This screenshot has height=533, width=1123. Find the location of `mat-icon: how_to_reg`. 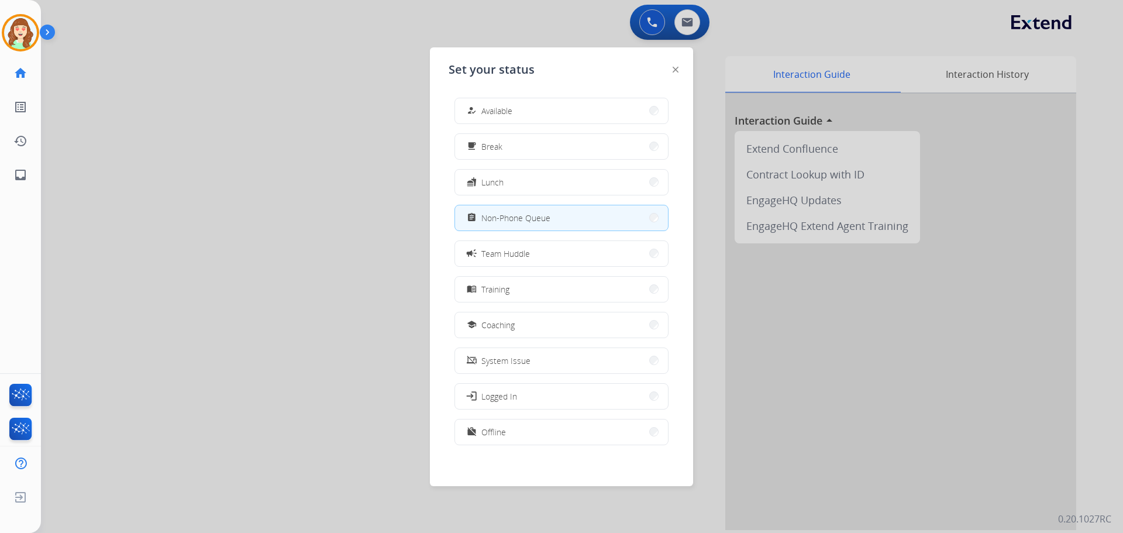

mat-icon: how_to_reg is located at coordinates (471, 111).